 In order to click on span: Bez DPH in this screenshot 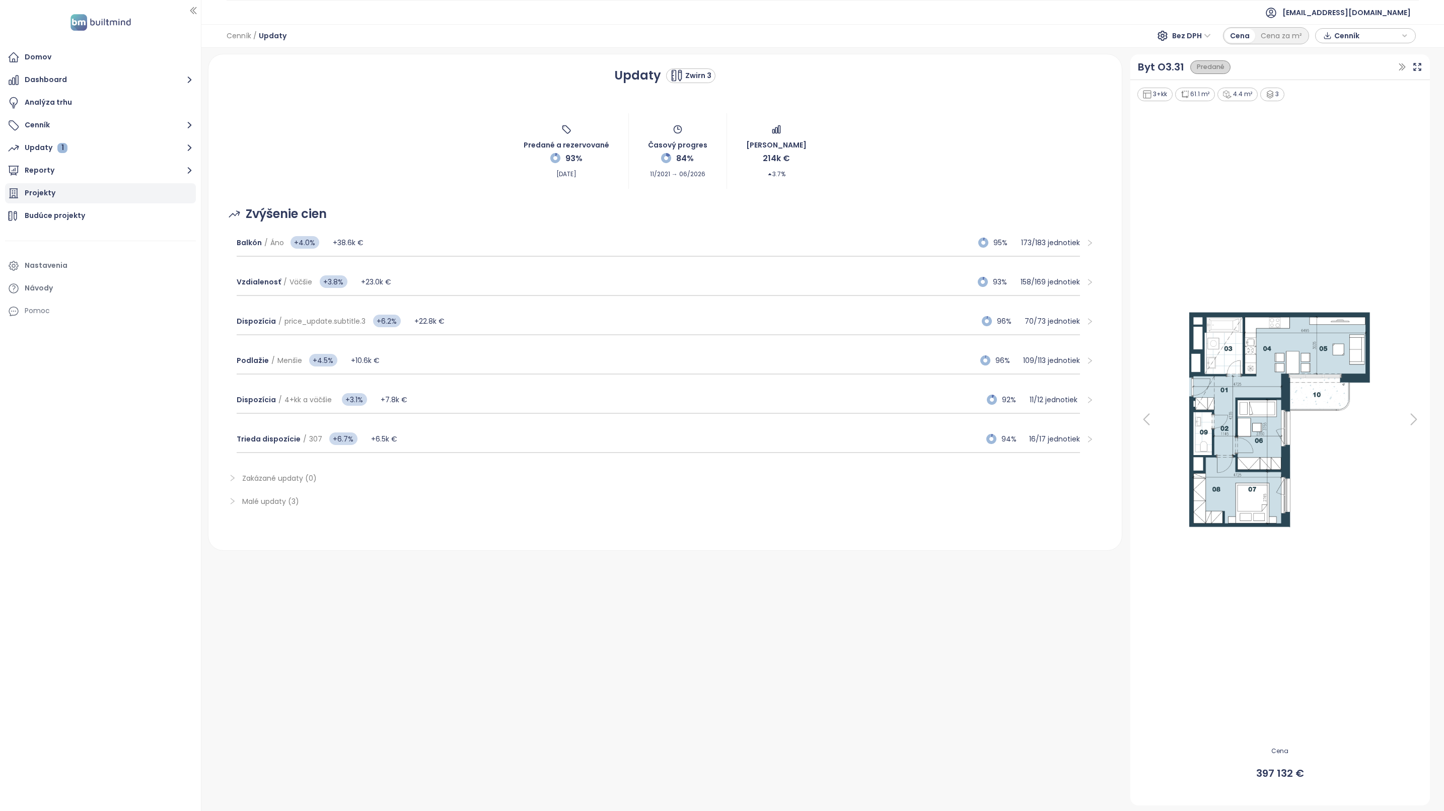, I will do `click(1191, 36)`.